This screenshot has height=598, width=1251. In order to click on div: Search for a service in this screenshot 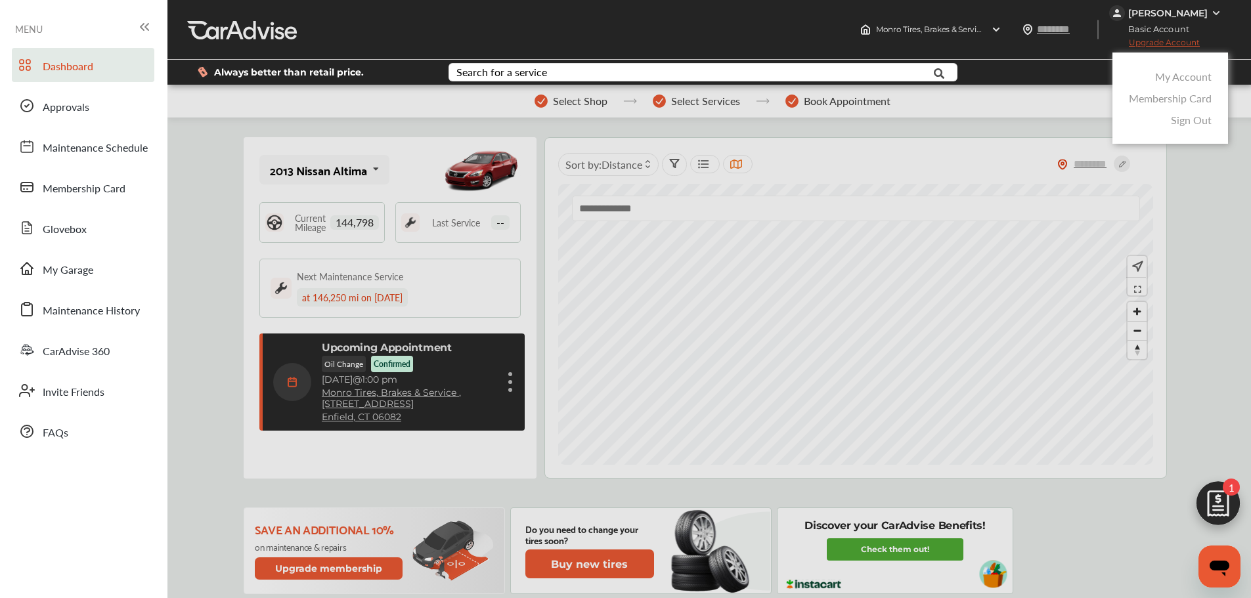, I will do `click(502, 72)`.